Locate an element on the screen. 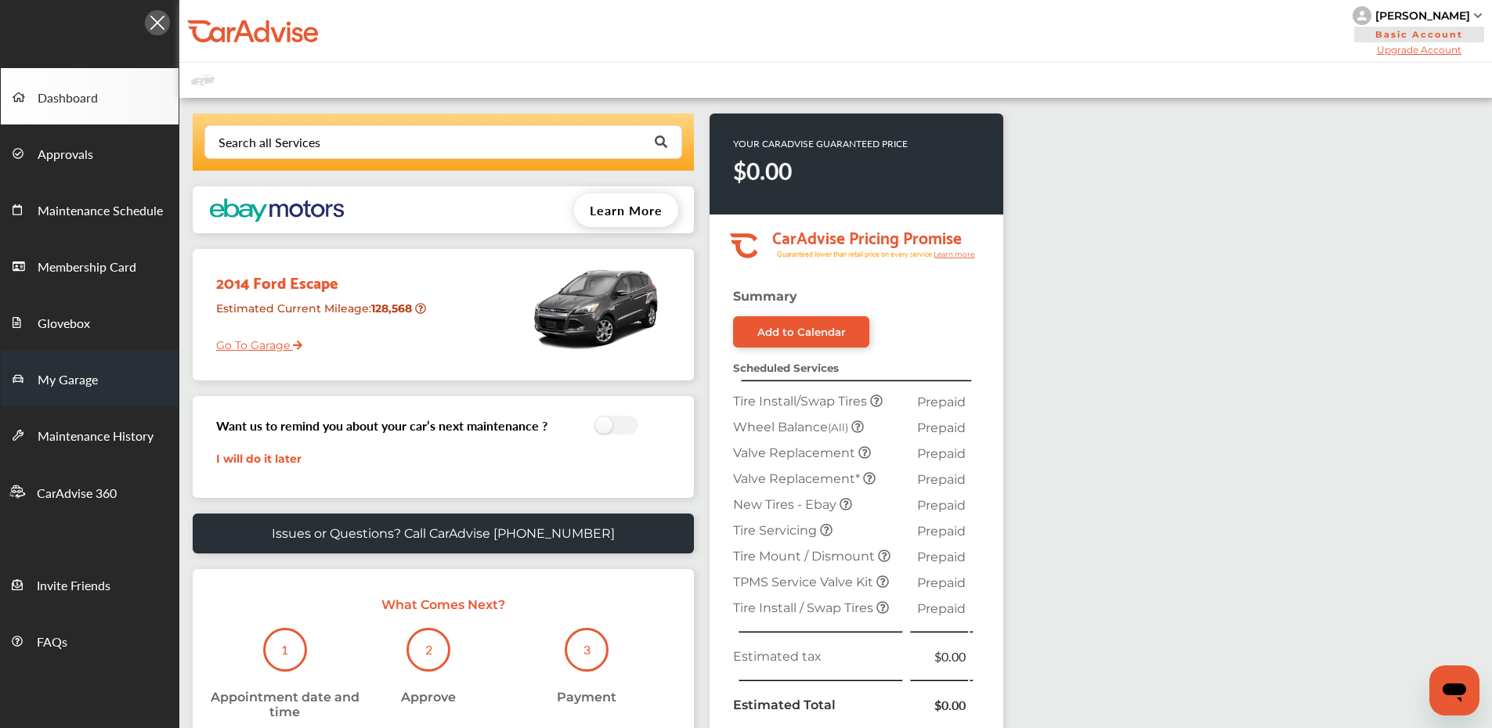 The height and width of the screenshot is (728, 1492). img: knH8PDtVvWoAbQRylUukY18CTiRevjo20fAtgn5MLBQj4uumYvk2MzTtcAIzfGAtb1XOLVMAvhLuqoNAbL4reqehy0jehNKdM... is located at coordinates (1362, 16).